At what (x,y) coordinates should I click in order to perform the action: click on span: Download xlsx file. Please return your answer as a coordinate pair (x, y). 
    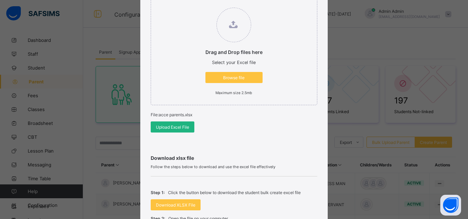
    Looking at the image, I should click on (234, 158).